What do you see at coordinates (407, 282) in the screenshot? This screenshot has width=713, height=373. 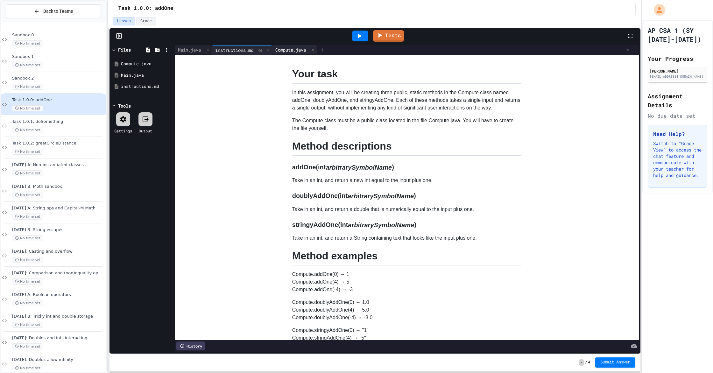 I see `p: Compute.addOne(0) → 1 Compute.addOne(4) → 5 Compute.addOne(-4) → -3` at bounding box center [407, 282].